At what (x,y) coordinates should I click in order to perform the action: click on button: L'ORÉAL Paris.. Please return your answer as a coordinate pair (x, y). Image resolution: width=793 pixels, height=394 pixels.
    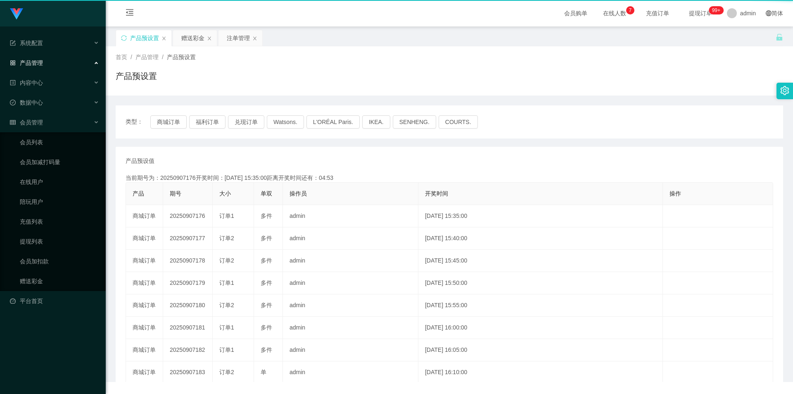
    Looking at the image, I should click on (333, 122).